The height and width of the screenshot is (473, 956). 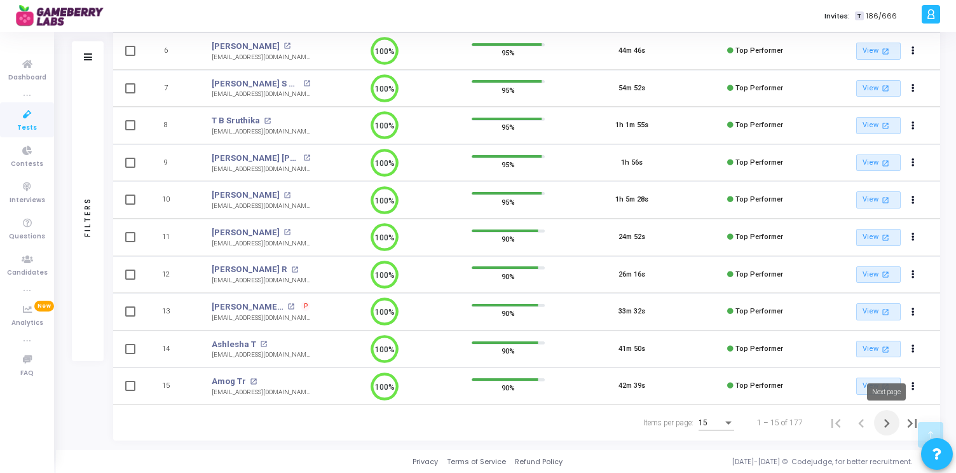 What do you see at coordinates (668, 423) in the screenshot?
I see `div: Items per page:` at bounding box center [668, 423].